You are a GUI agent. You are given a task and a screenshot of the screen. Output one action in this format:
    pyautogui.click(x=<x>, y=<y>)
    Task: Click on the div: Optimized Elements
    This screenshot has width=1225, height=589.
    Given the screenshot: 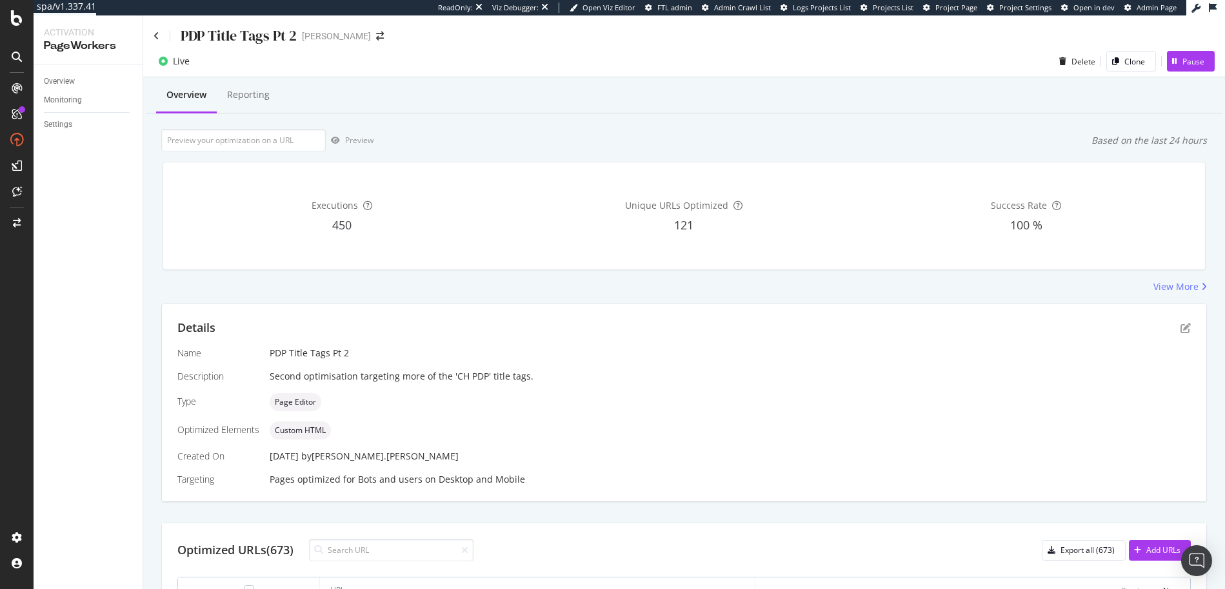 What is the action you would take?
    pyautogui.click(x=218, y=430)
    